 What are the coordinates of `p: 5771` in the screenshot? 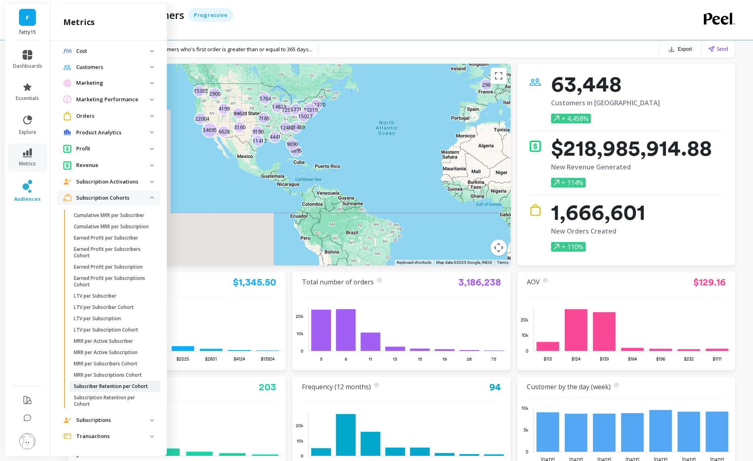 It's located at (296, 109).